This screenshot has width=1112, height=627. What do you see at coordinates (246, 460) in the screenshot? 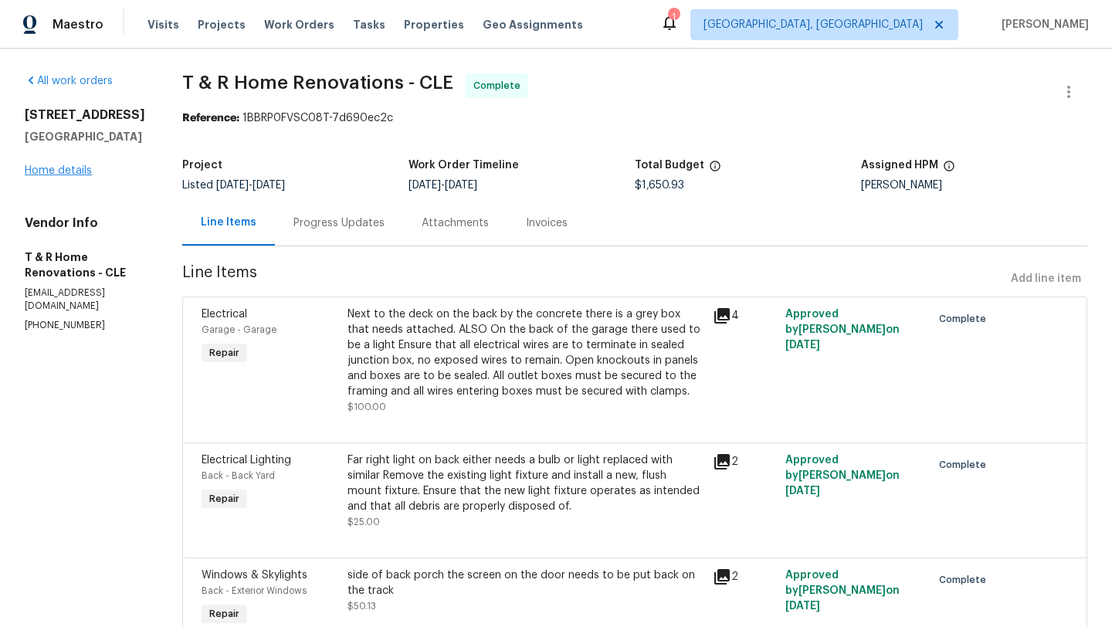
I see `span: Electrical Lighting` at bounding box center [246, 460].